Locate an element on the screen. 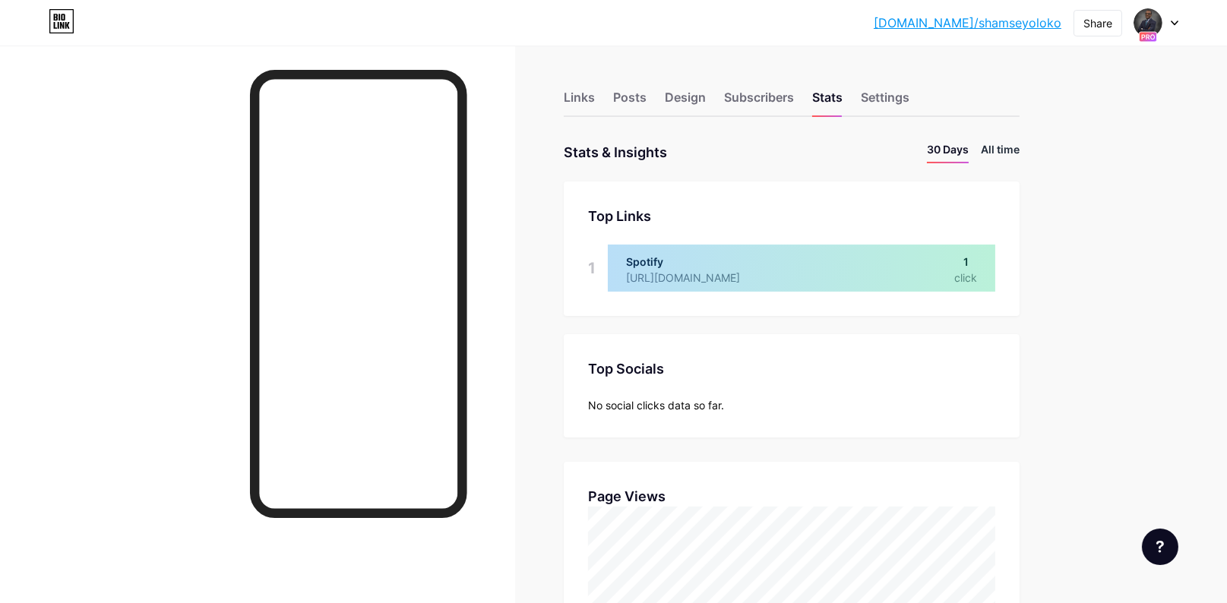 The height and width of the screenshot is (603, 1227). div: Settings is located at coordinates (885, 102).